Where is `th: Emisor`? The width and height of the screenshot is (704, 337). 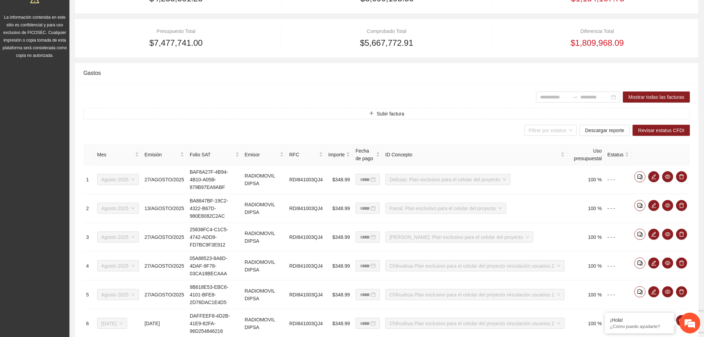 th: Emisor is located at coordinates (264, 155).